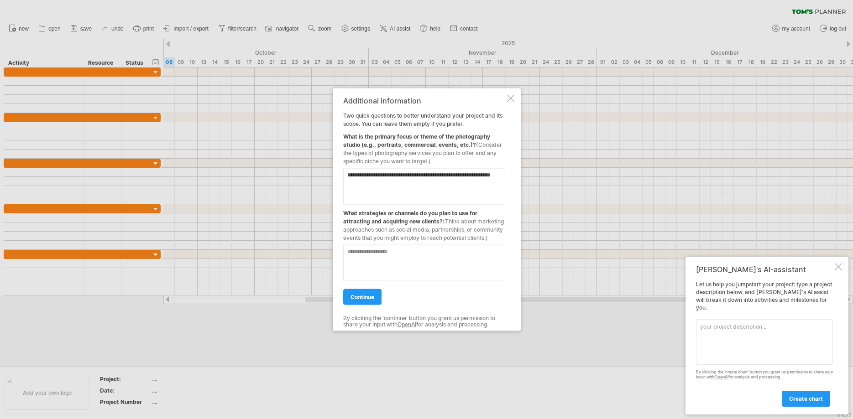 The image size is (853, 419). What do you see at coordinates (806, 399) in the screenshot?
I see `span: create chart` at bounding box center [806, 399].